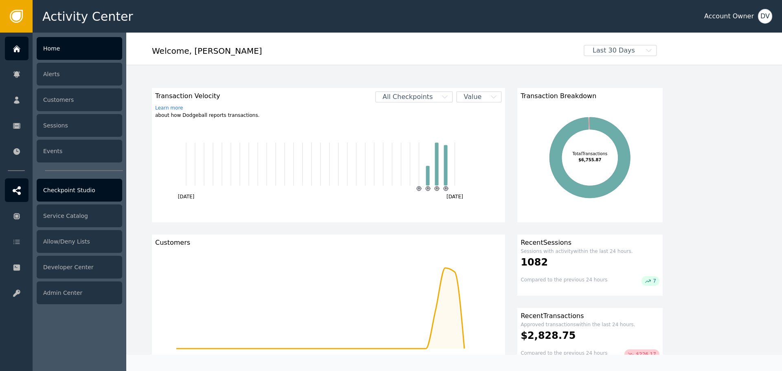  I want to click on div: Learn more, so click(207, 108).